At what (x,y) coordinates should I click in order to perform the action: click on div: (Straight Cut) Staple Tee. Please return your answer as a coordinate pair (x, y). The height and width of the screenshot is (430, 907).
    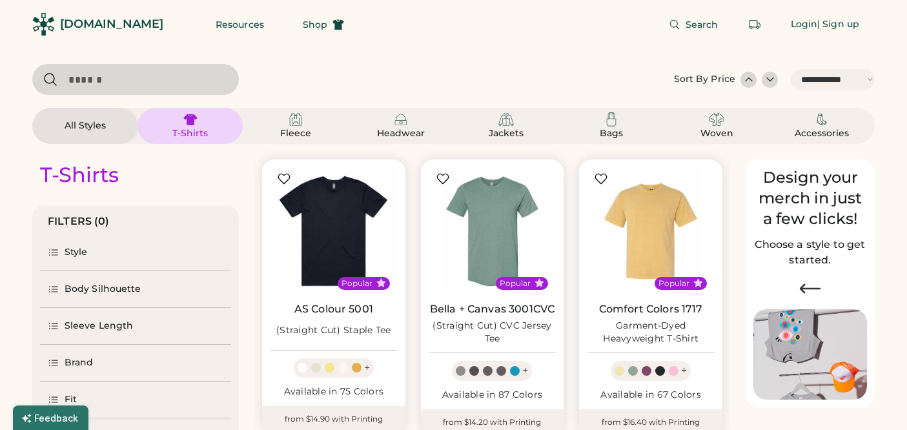
    Looking at the image, I should click on (333, 330).